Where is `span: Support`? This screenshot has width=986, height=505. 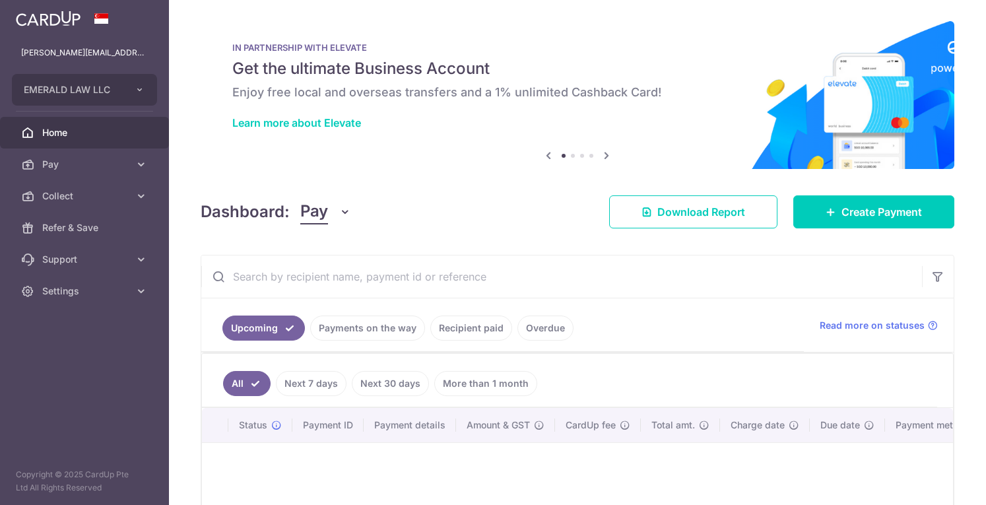
span: Support is located at coordinates (86, 259).